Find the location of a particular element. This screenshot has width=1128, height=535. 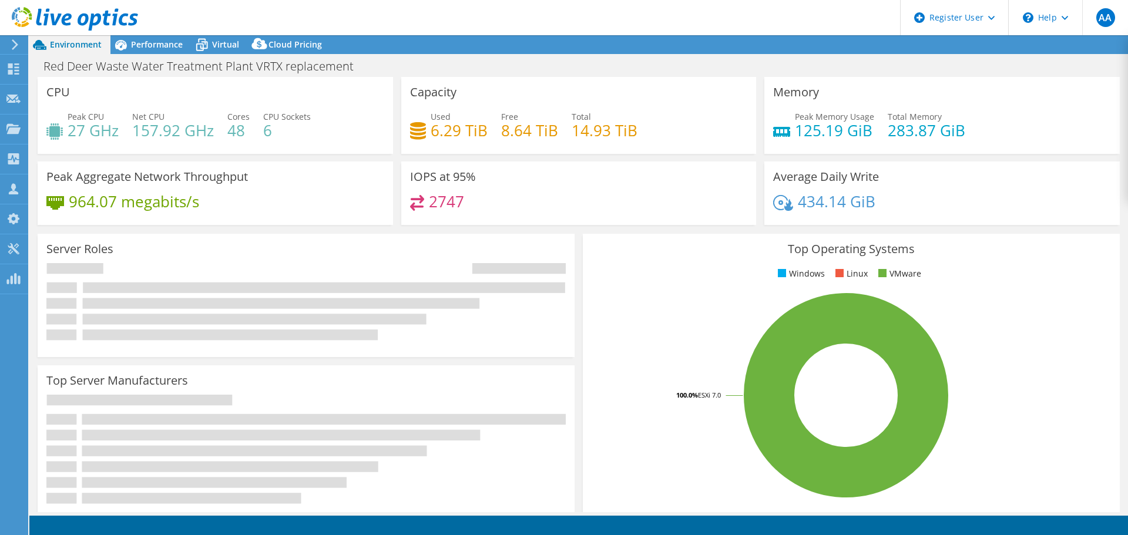

svg: \n is located at coordinates (1028, 18).